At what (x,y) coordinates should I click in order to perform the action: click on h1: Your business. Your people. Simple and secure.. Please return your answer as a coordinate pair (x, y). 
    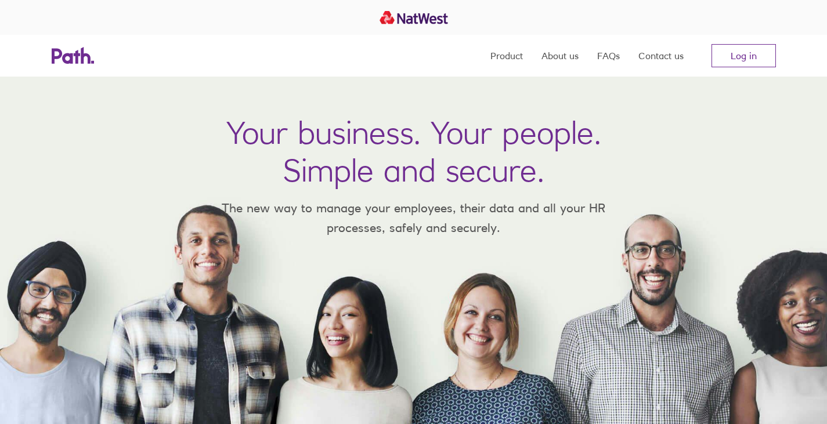
    Looking at the image, I should click on (414, 151).